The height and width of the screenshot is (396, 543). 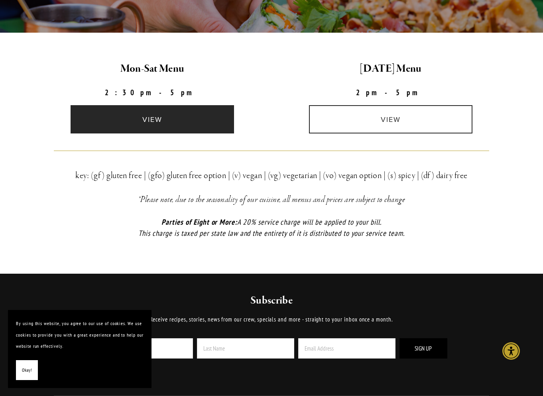 I want to click on strong: 2:30pm-5pm, so click(x=152, y=93).